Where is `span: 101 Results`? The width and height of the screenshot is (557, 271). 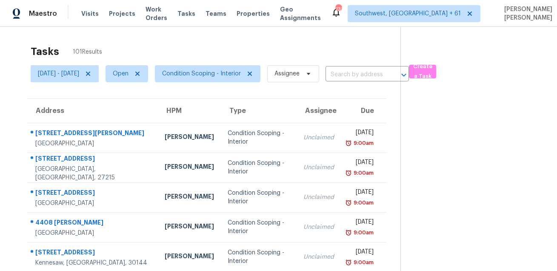 span: 101 Results is located at coordinates (87, 52).